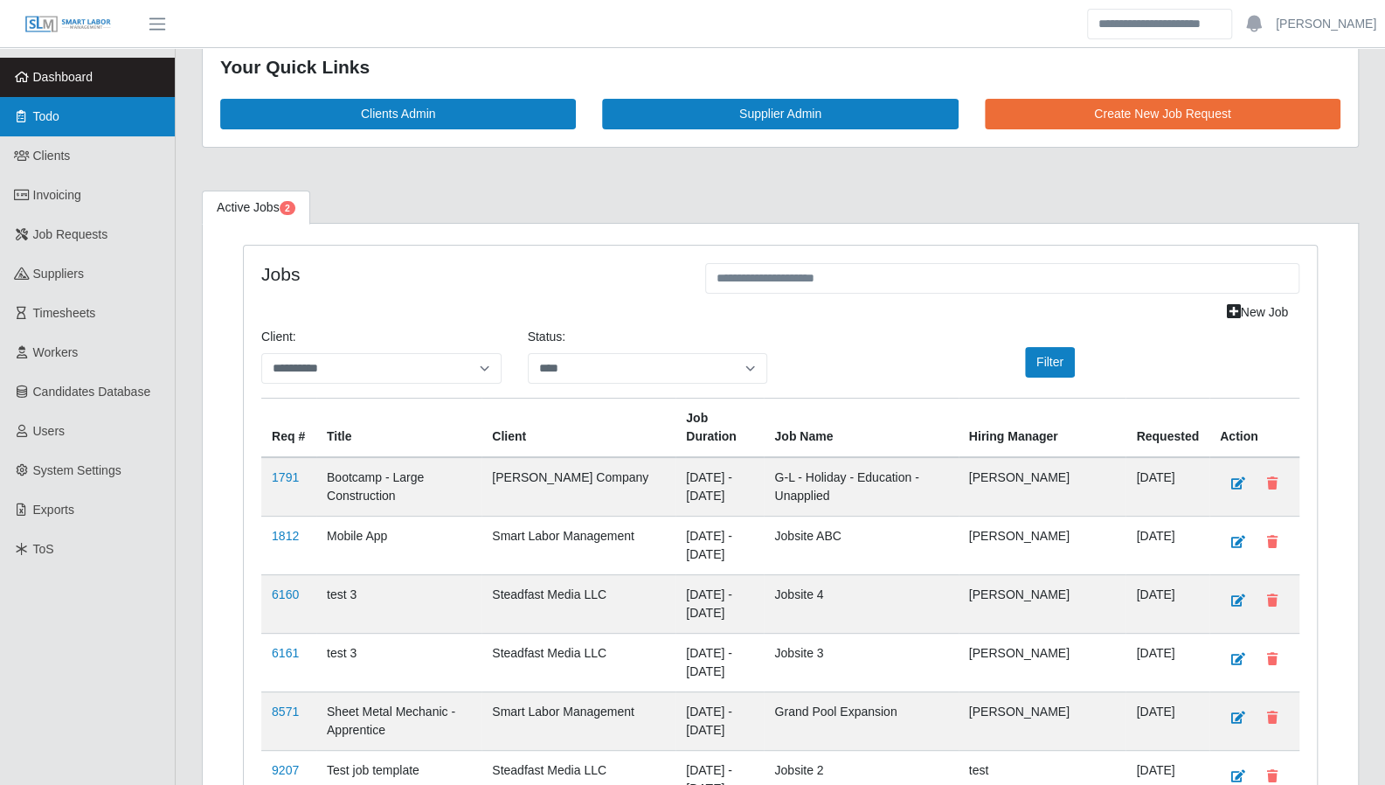 Image resolution: width=1385 pixels, height=785 pixels. What do you see at coordinates (53, 509) in the screenshot?
I see `span: Exports` at bounding box center [53, 509].